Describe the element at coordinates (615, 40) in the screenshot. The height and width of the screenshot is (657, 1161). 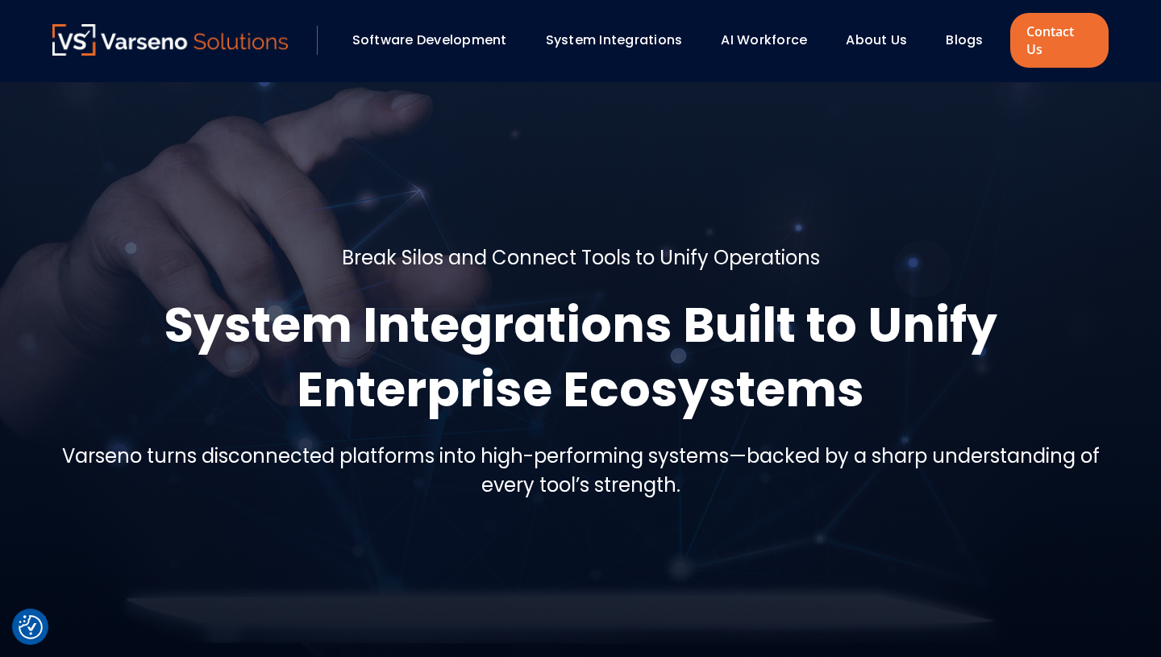
I see `a: System Integrations` at that location.